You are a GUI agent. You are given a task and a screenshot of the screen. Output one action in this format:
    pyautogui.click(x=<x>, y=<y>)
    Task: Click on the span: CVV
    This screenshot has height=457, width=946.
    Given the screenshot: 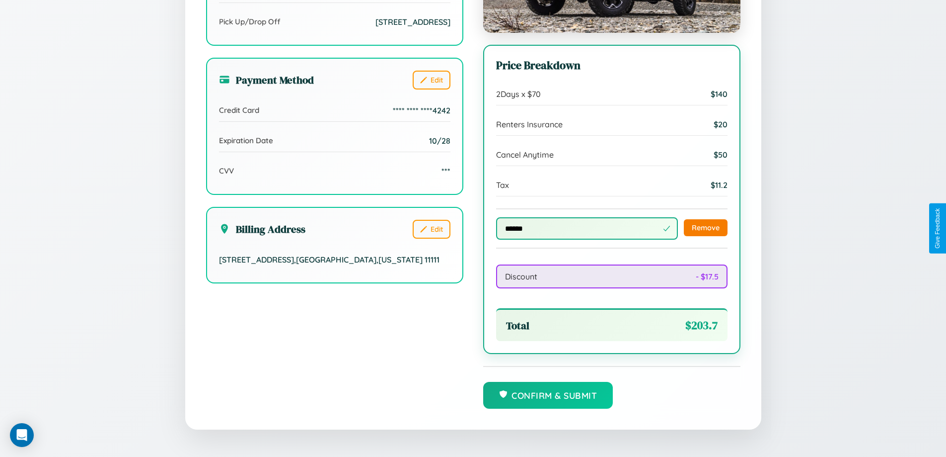 What is the action you would take?
    pyautogui.click(x=227, y=170)
    